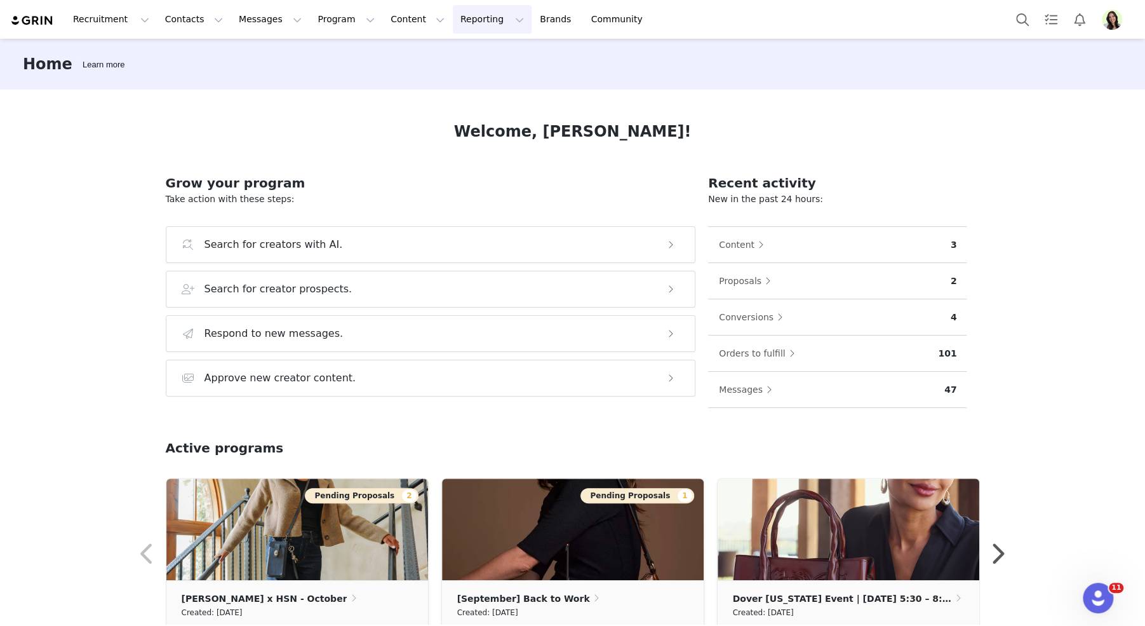  I want to click on button: Conversions, so click(754, 317).